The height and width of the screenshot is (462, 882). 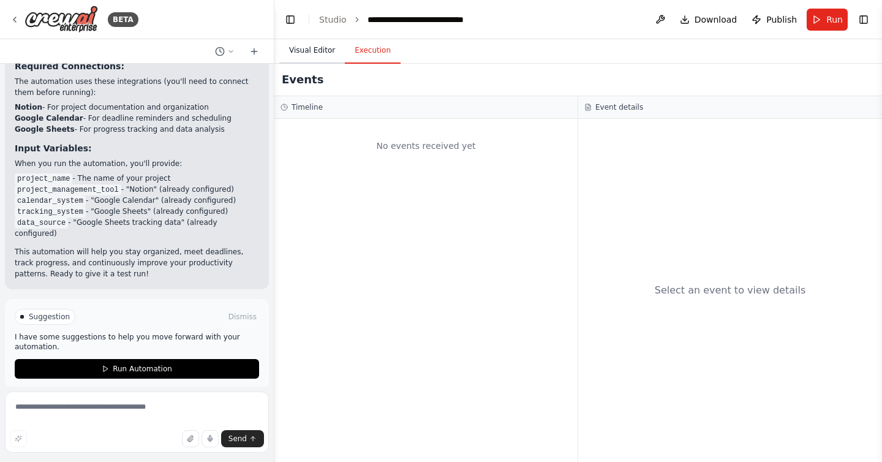 What do you see at coordinates (123, 20) in the screenshot?
I see `div: BETA` at bounding box center [123, 20].